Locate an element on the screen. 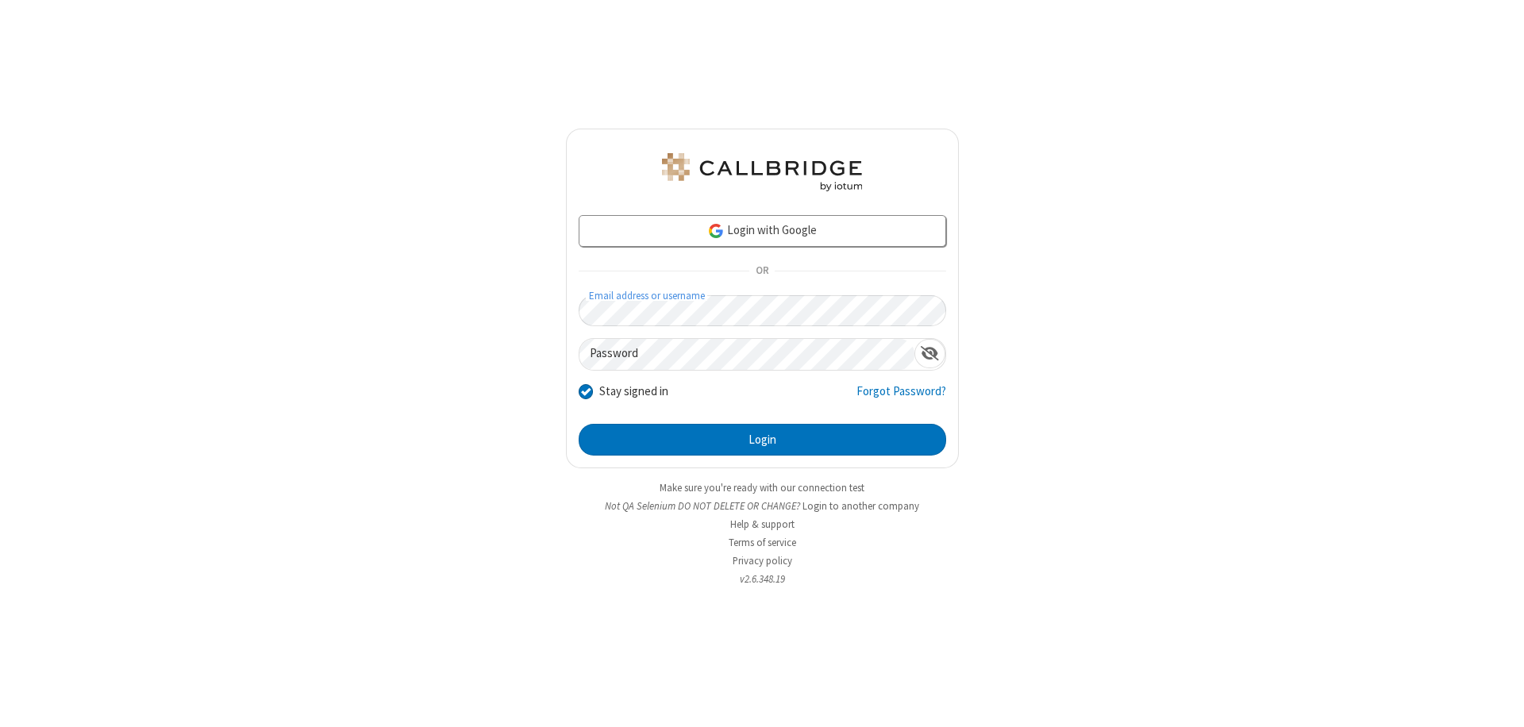 The image size is (1524, 727). label: Stay signed in is located at coordinates (634, 391).